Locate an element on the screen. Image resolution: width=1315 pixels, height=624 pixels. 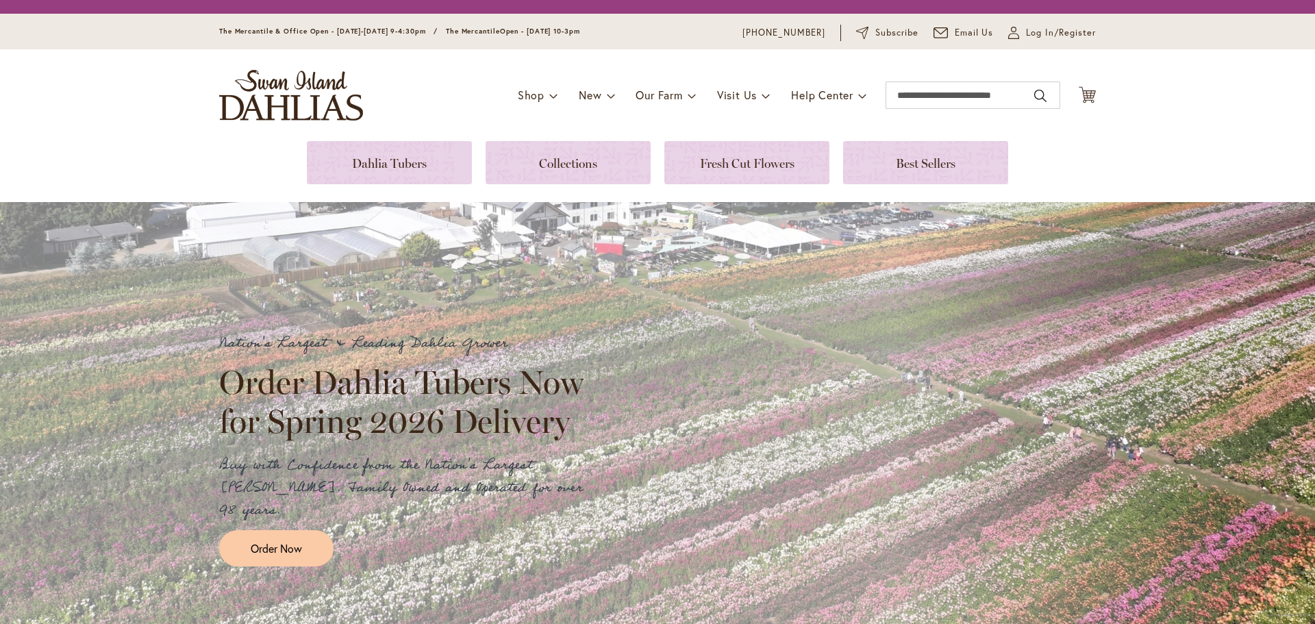
a: Order Now is located at coordinates (276, 548).